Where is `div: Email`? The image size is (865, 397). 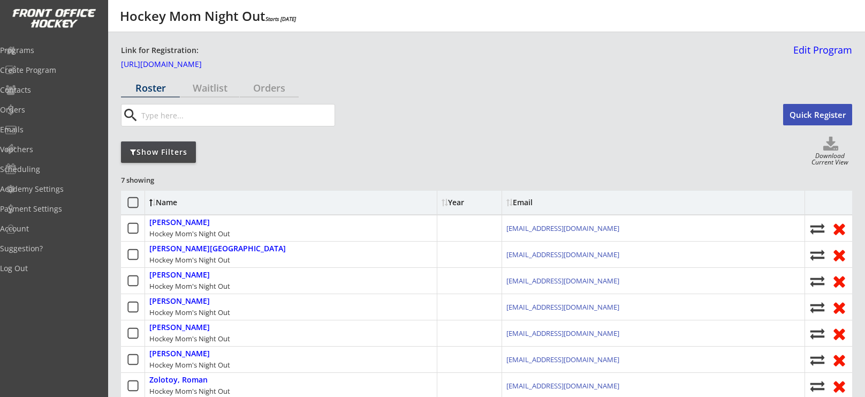
div: Email is located at coordinates (555, 202).